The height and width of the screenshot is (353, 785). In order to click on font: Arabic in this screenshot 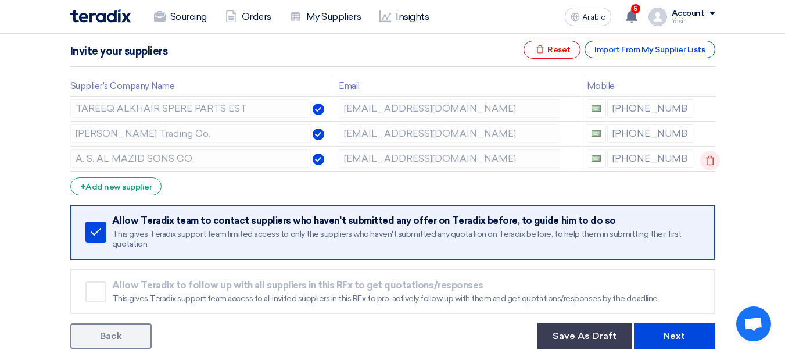, I will do `click(594, 17)`.